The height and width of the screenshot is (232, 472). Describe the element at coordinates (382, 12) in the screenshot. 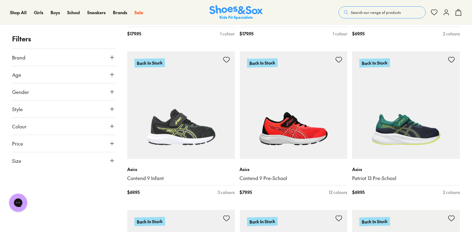

I see `button: Search our range of products` at that location.